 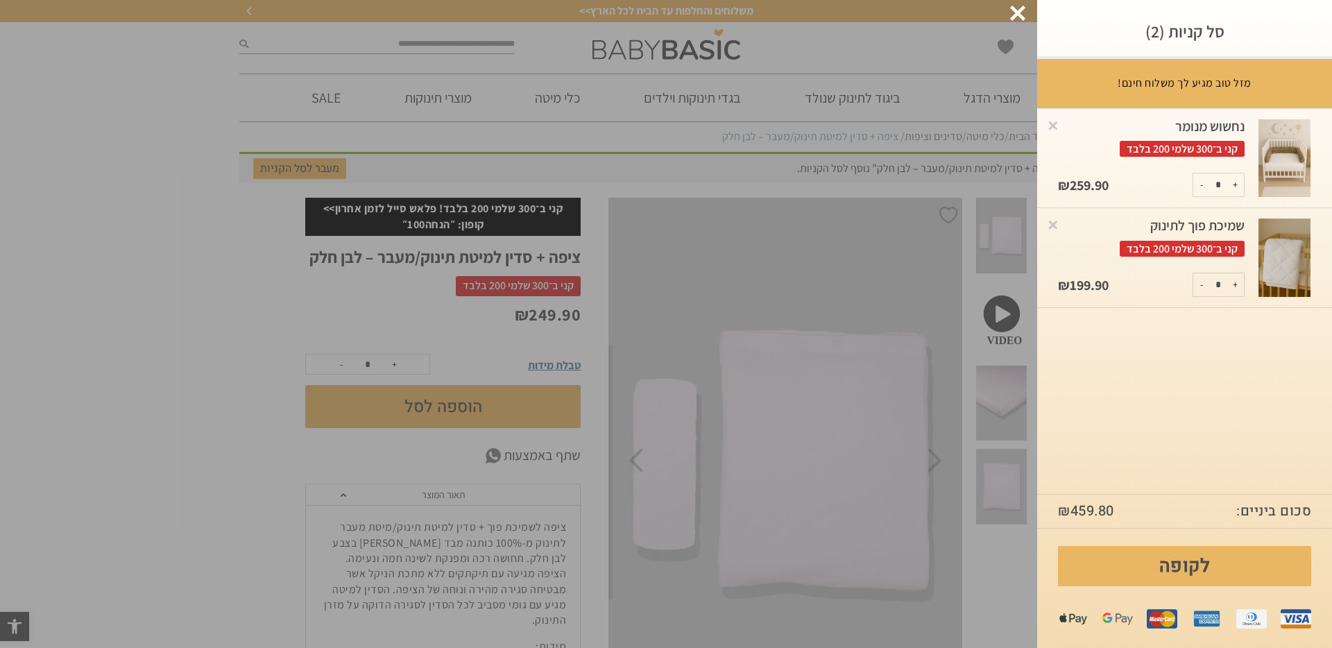 I want to click on img: visa.png, so click(x=1296, y=619).